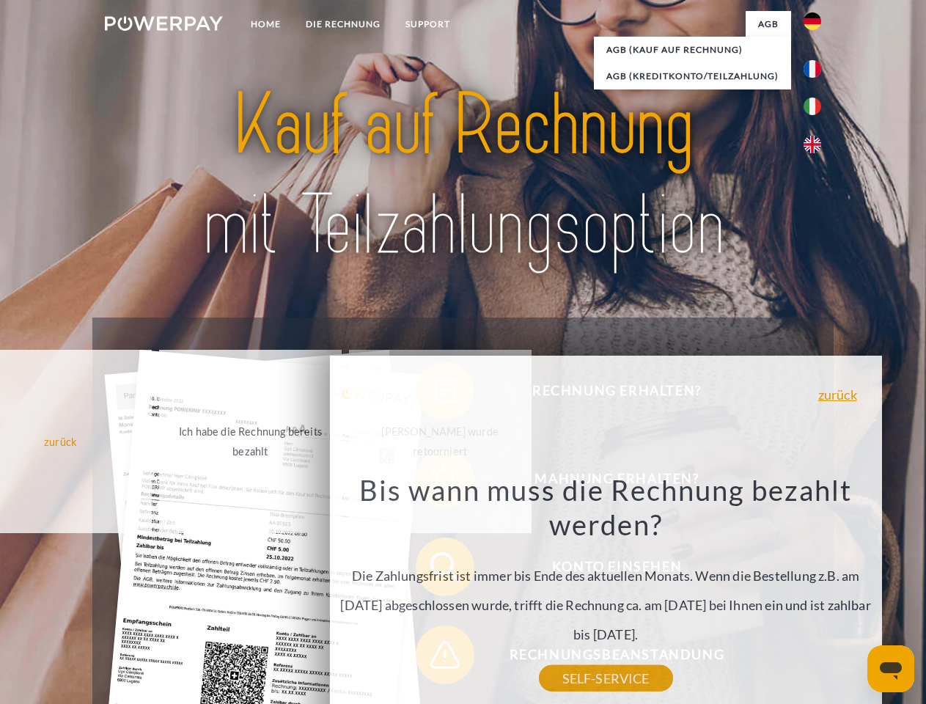  Describe the element at coordinates (605, 678) in the screenshot. I see `a: SELF-SERVICE` at that location.